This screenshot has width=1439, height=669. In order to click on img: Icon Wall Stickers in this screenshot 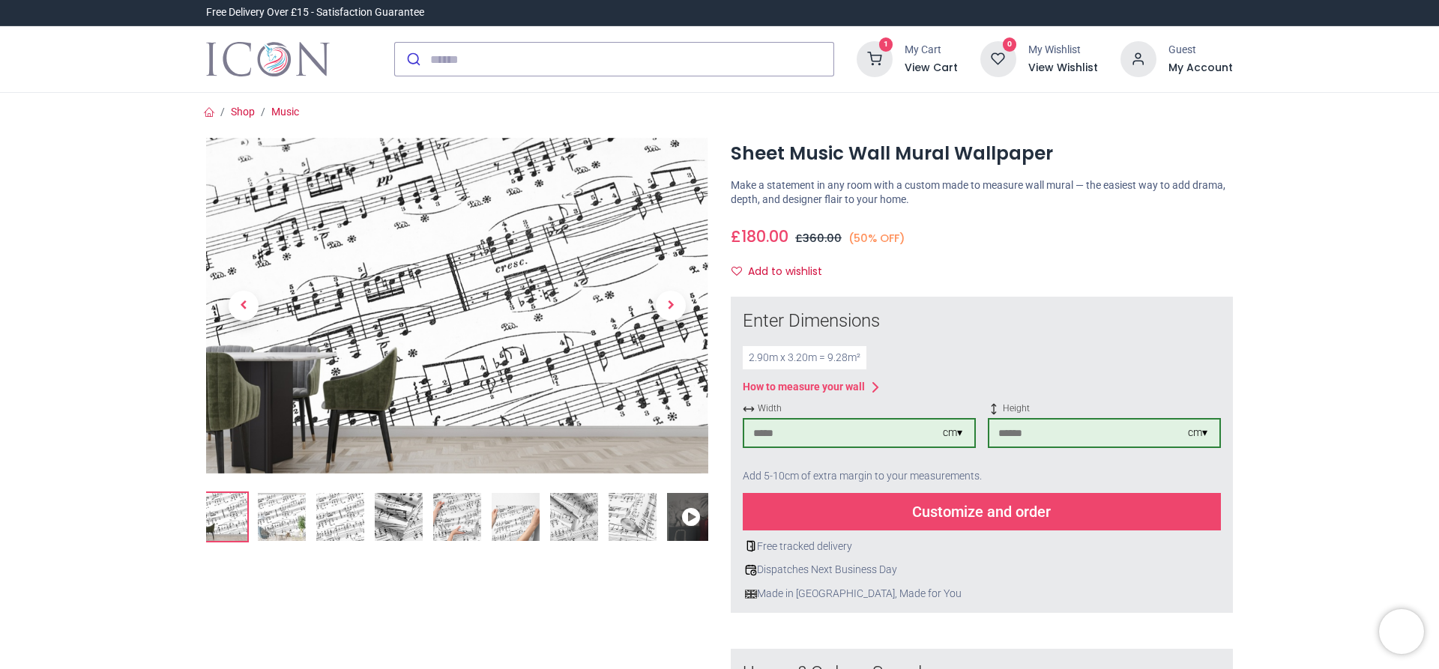, I will do `click(268, 59)`.